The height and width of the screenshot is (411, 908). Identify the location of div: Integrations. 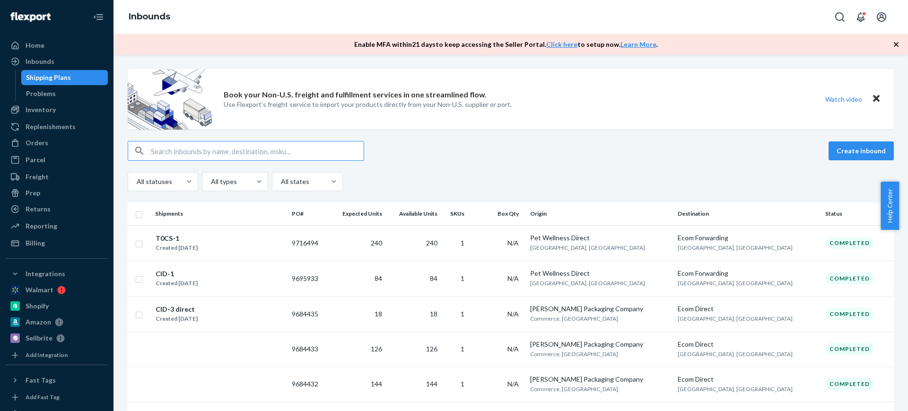
(45, 274).